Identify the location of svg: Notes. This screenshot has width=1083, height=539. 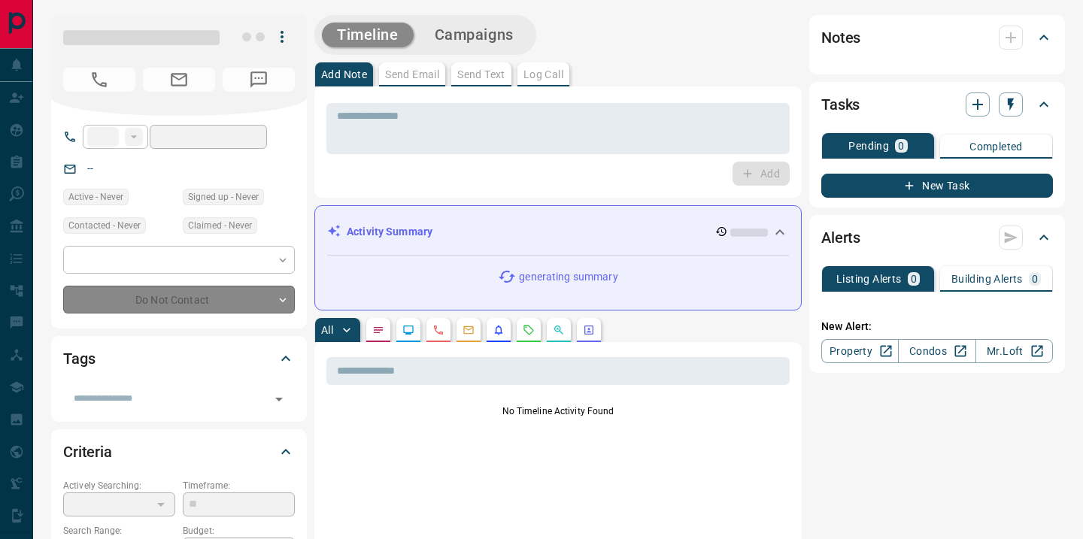
(378, 330).